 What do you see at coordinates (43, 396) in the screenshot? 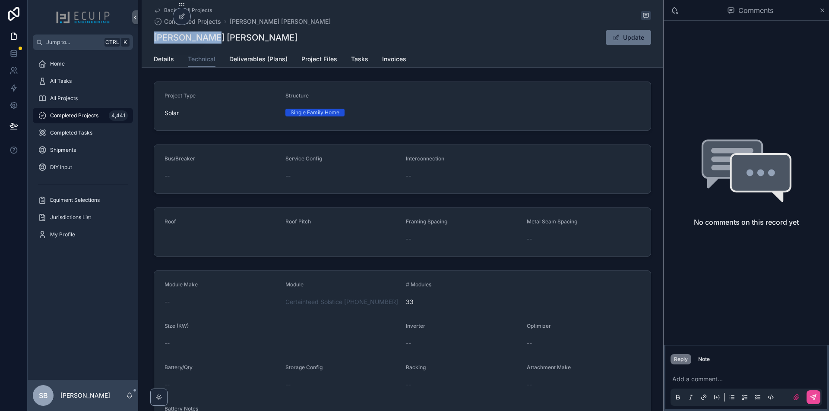
I see `span: SB` at bounding box center [43, 396].